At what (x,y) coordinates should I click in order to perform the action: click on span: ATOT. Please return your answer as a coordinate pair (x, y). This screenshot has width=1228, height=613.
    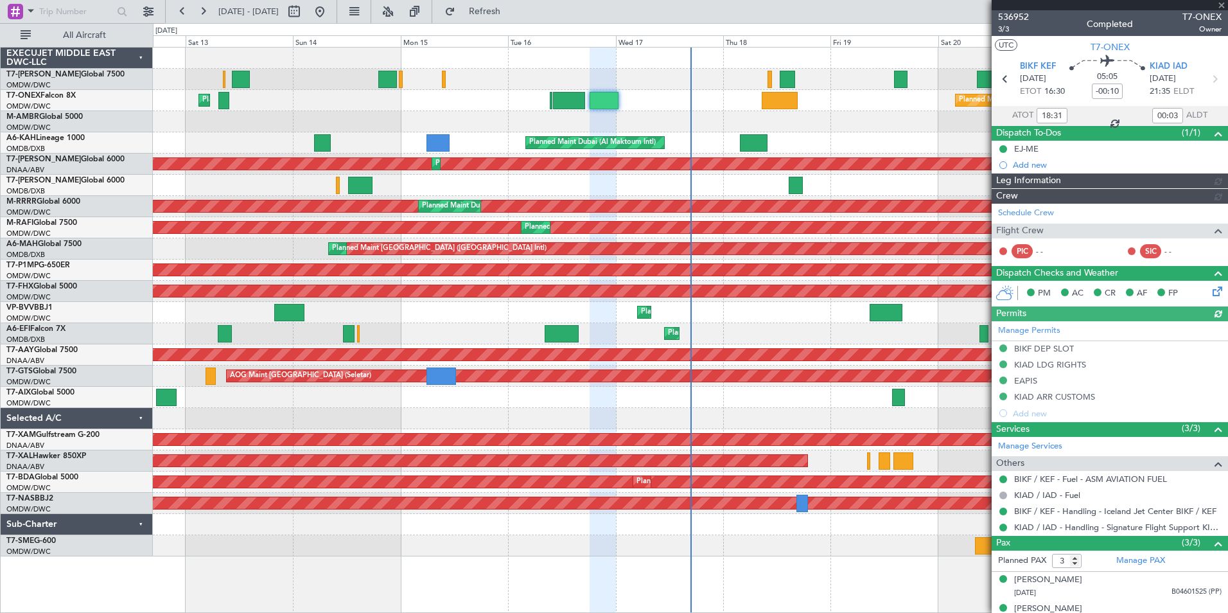
    Looking at the image, I should click on (1023, 116).